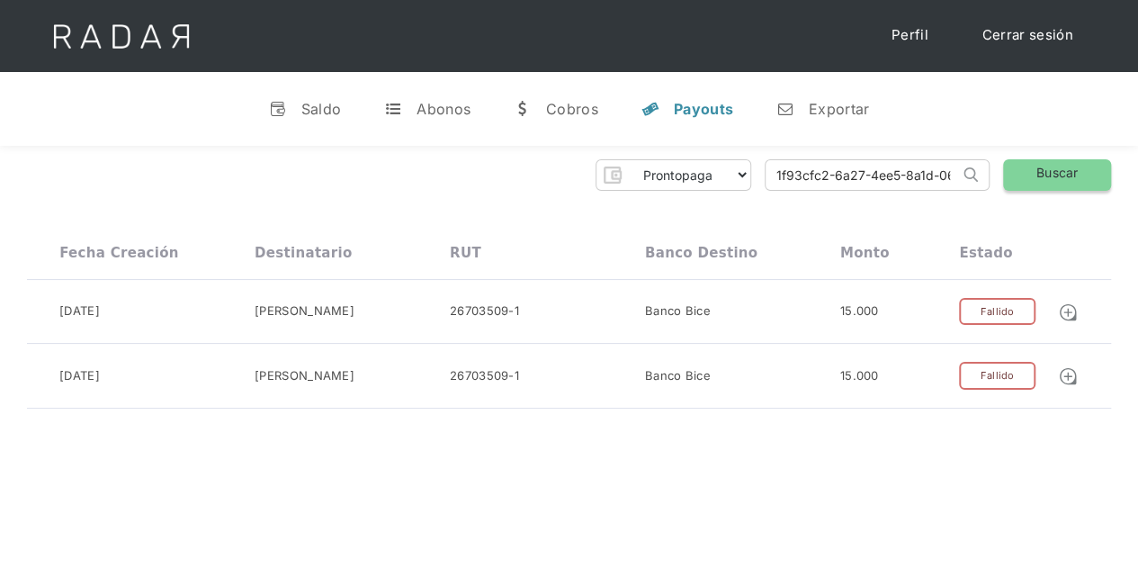  Describe the element at coordinates (651, 109) in the screenshot. I see `div: y` at that location.